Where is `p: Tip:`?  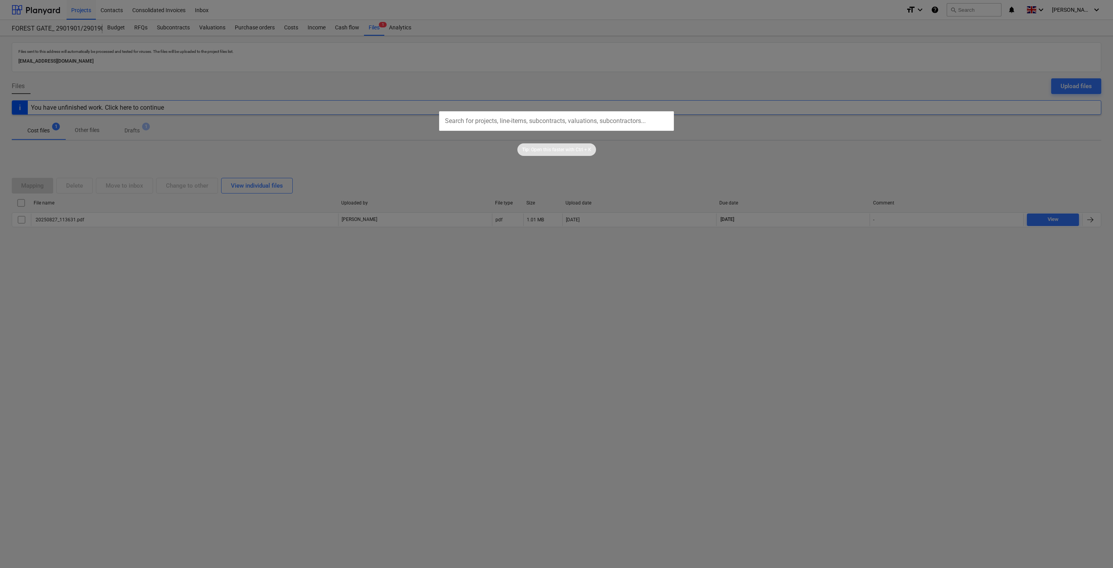 p: Tip: is located at coordinates (526, 150).